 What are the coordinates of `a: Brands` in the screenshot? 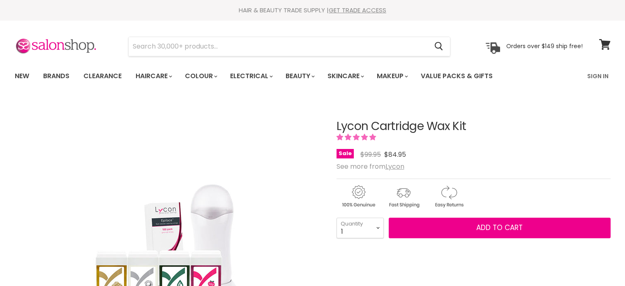 It's located at (56, 76).